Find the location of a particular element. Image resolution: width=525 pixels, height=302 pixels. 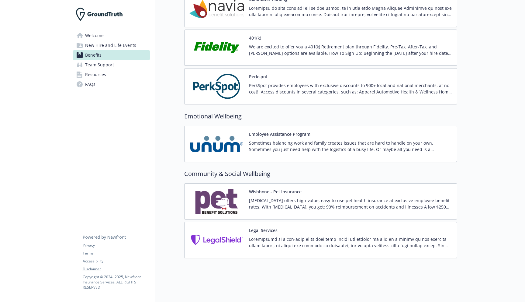

a: Privacy is located at coordinates (116, 245).